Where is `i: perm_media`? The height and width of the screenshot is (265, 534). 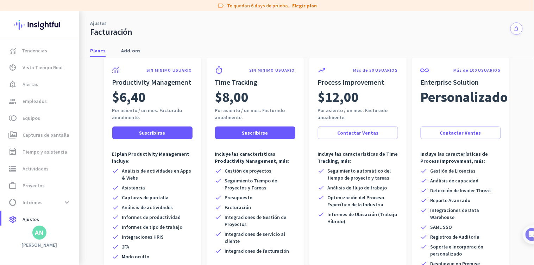
i: perm_media is located at coordinates (13, 135).